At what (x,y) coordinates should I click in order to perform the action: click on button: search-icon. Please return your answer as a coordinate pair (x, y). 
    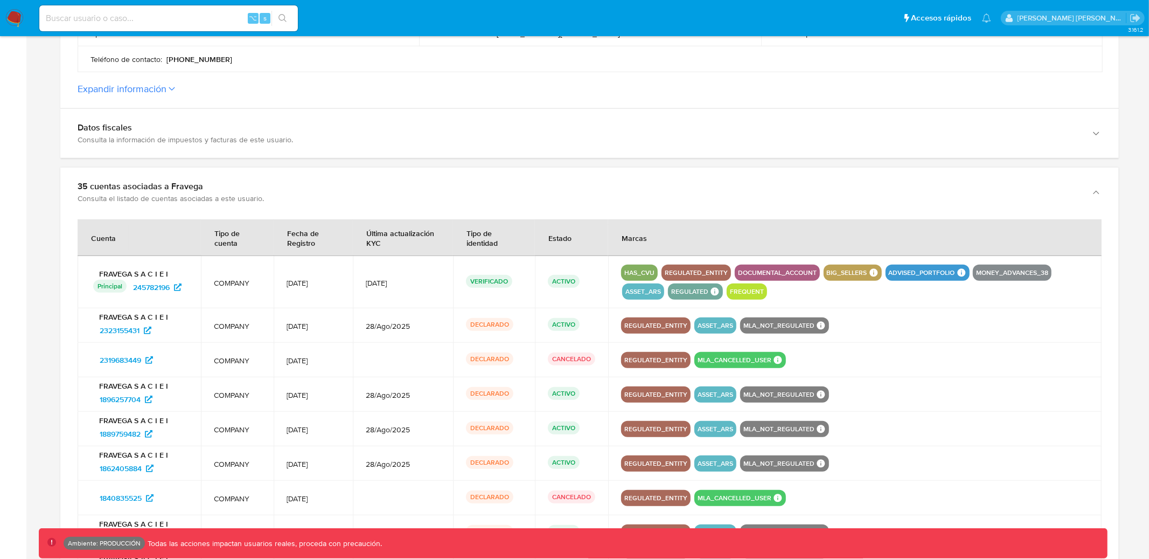
    Looking at the image, I should click on (282, 18).